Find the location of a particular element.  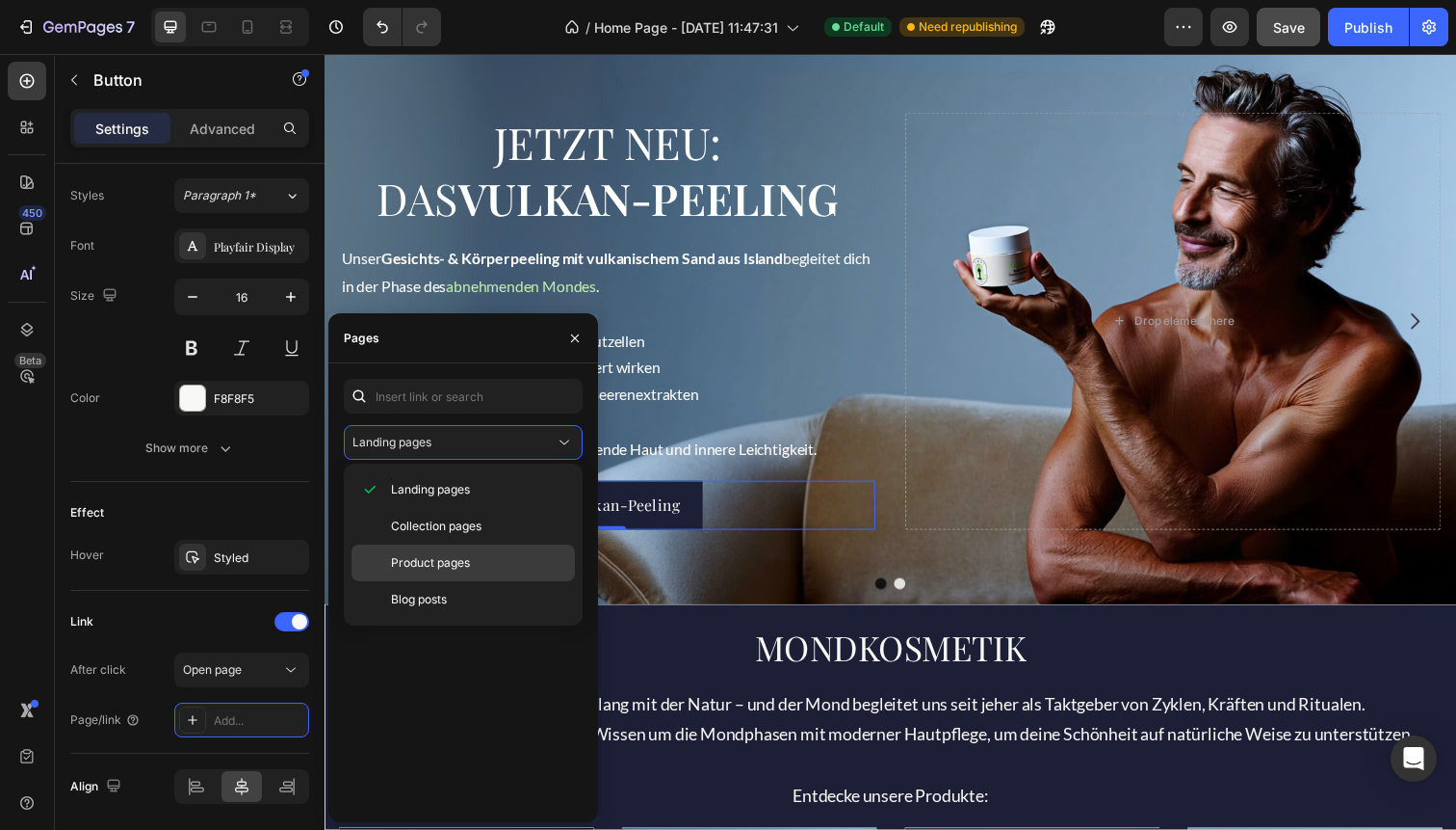

p: Zum Vulkan-Peeling is located at coordinates (289, 461).